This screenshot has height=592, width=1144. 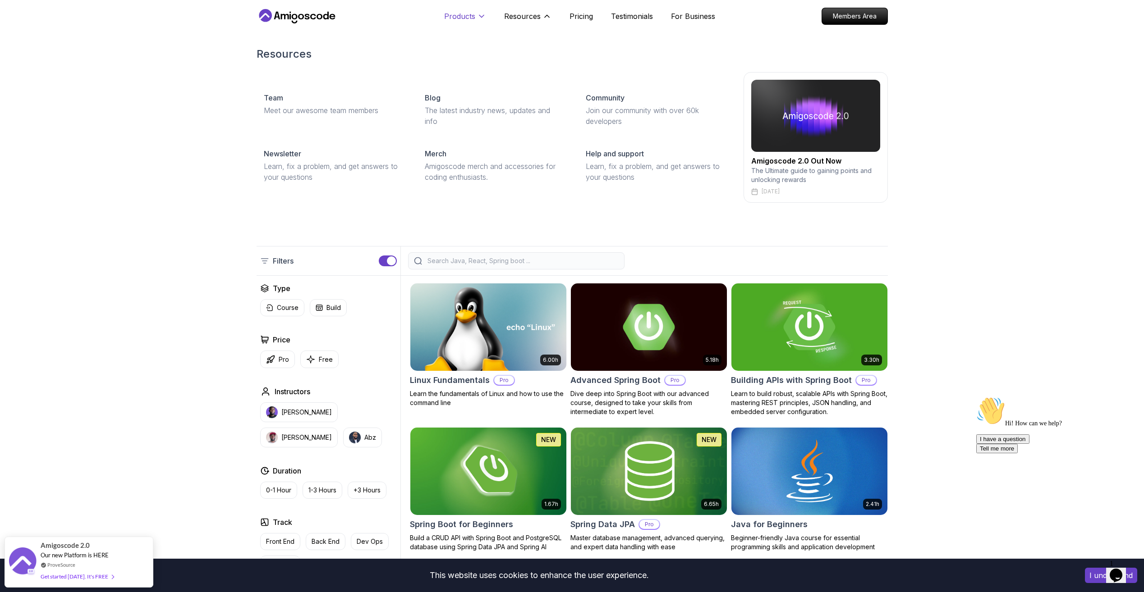 What do you see at coordinates (85, 32) in the screenshot?
I see `div: 👋Hi! How can we help?I have a questionTell me more` at bounding box center [85, 32].